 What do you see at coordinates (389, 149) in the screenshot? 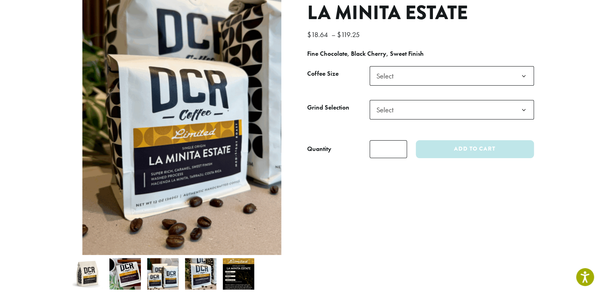
I see `input: Product quantity` at bounding box center [389, 149].